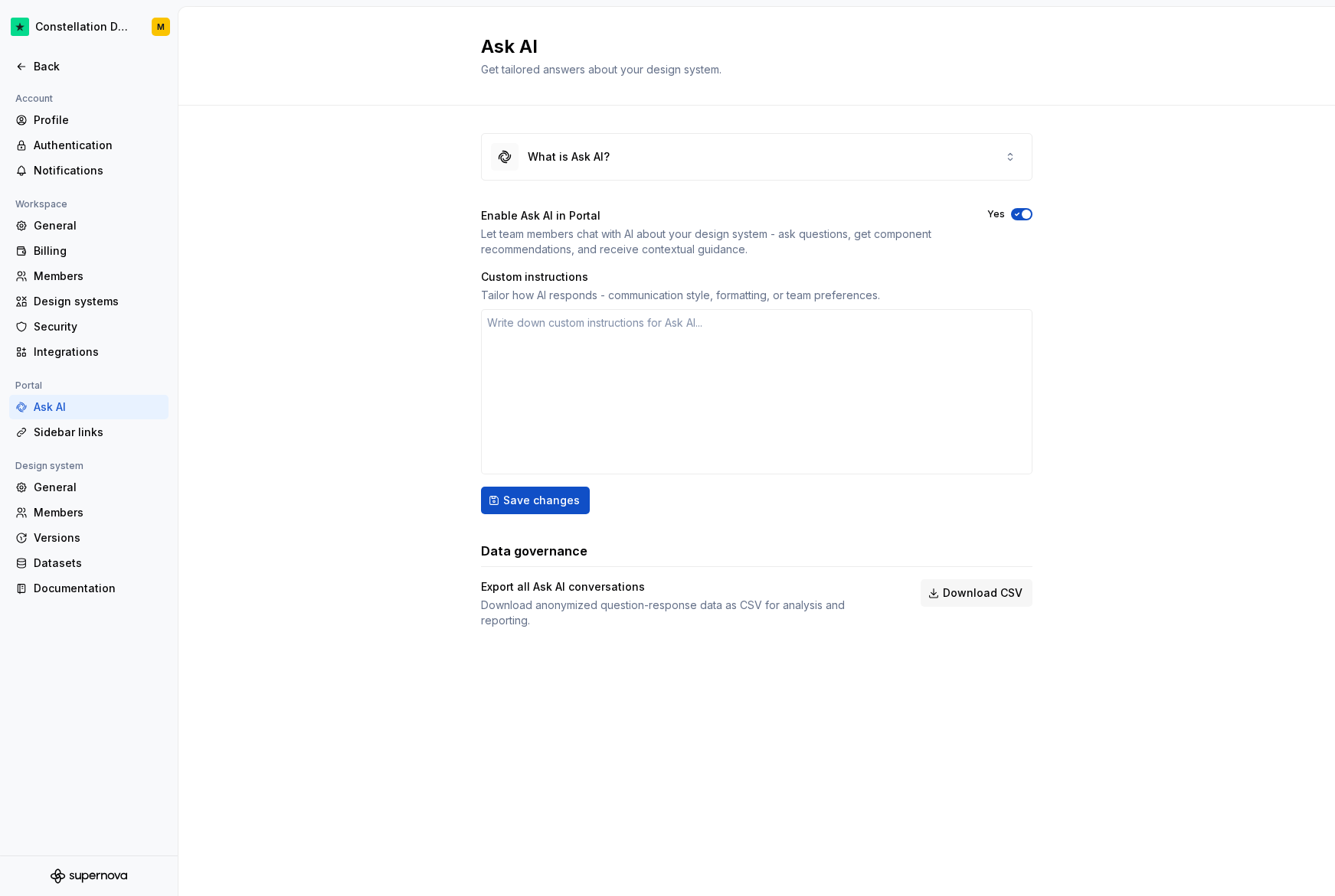 This screenshot has width=1335, height=896. What do you see at coordinates (89, 352) in the screenshot?
I see `a: Integrations` at bounding box center [89, 352].